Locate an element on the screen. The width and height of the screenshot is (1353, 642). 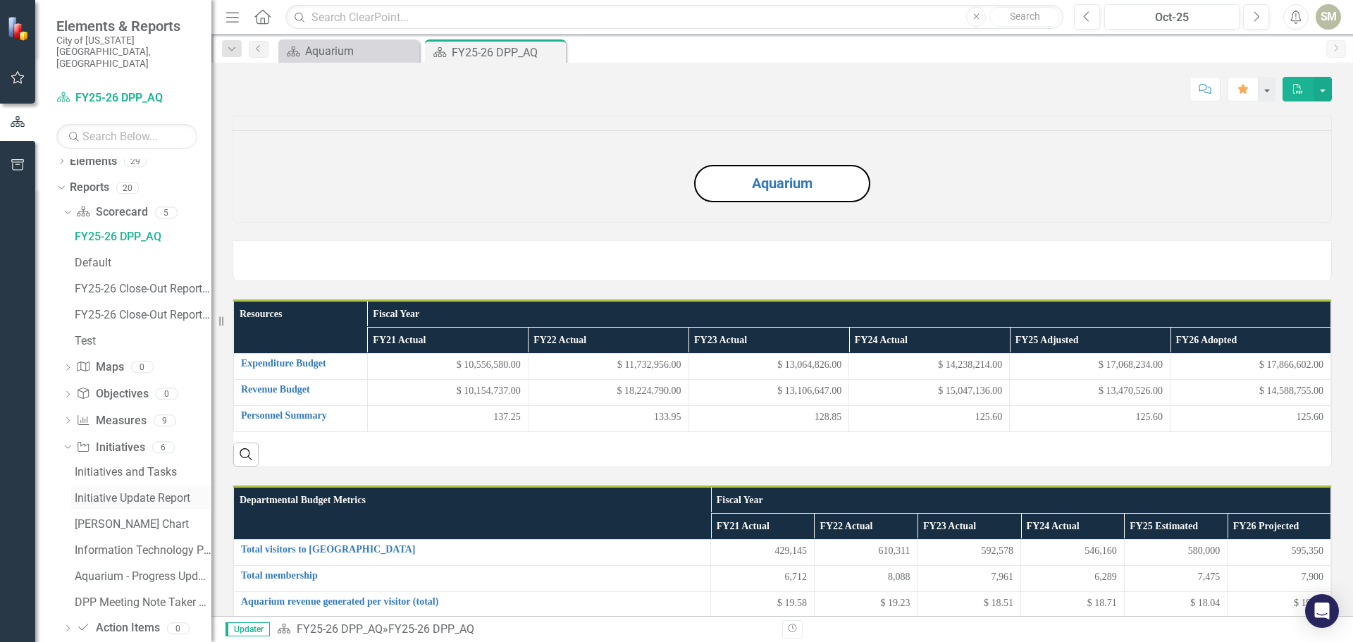
a: Maps is located at coordinates (99, 367).